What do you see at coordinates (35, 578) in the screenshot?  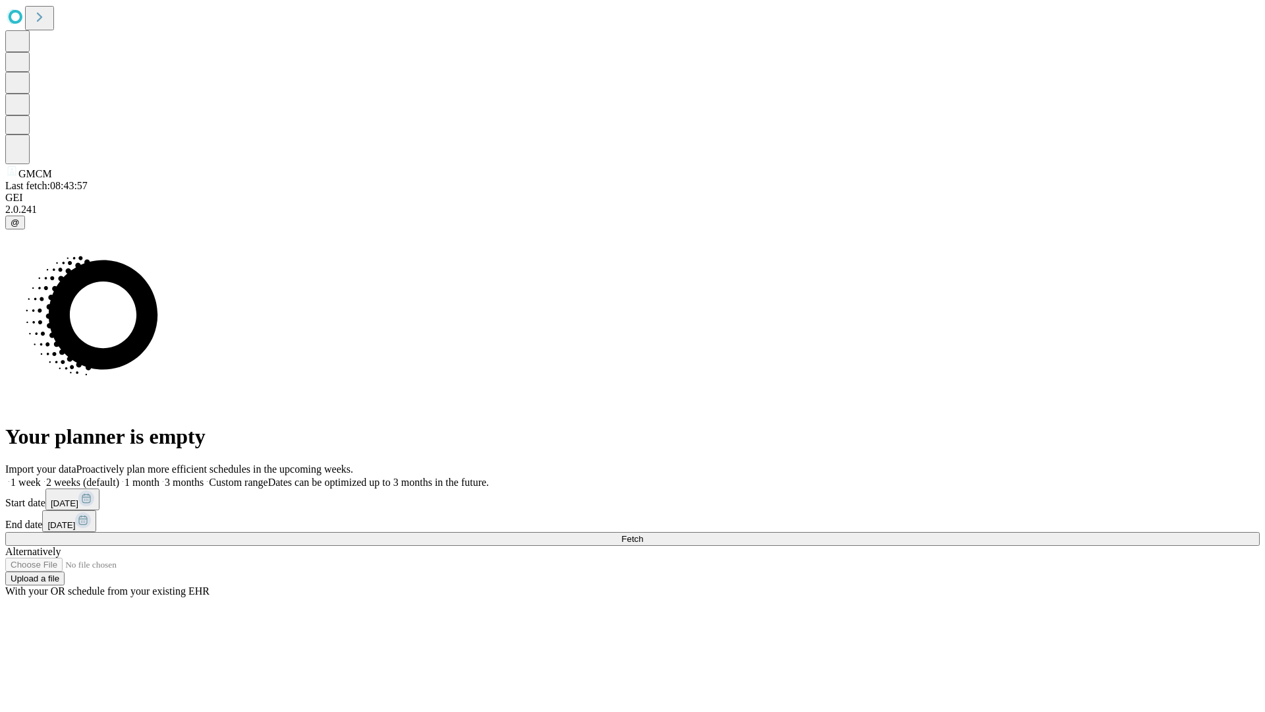 I see `button: Upload a file` at bounding box center [35, 578].